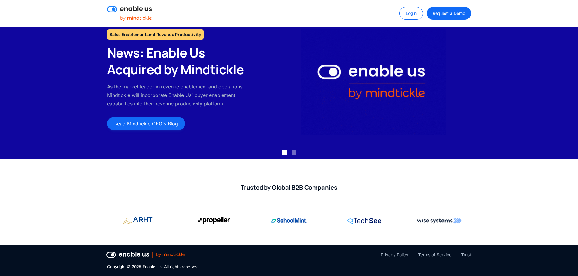 This screenshot has height=276, width=578. What do you see at coordinates (179, 61) in the screenshot?
I see `h2: News: Enable Us Acquired by Mindtickle` at bounding box center [179, 61].